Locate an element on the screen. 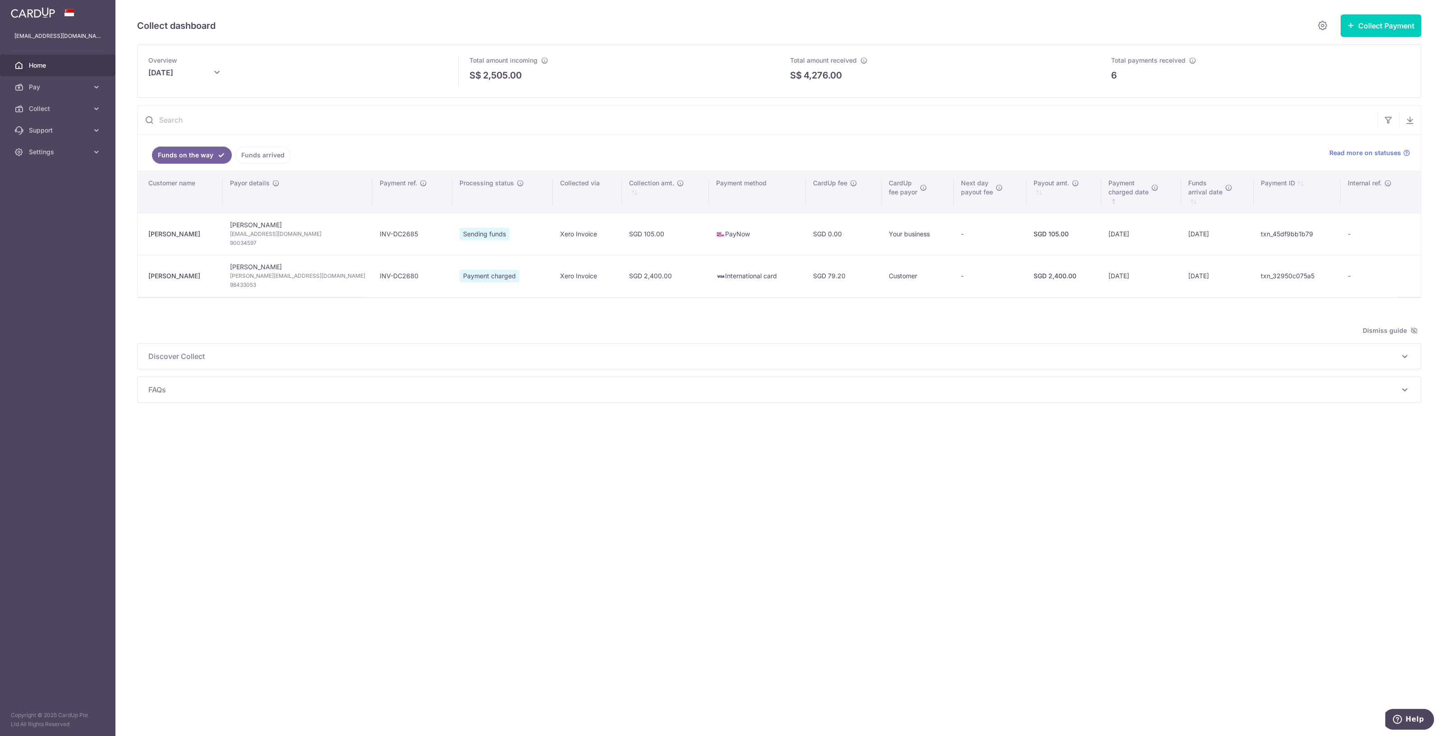 The image size is (1443, 736). h5: Collect dashboard is located at coordinates (176, 26).